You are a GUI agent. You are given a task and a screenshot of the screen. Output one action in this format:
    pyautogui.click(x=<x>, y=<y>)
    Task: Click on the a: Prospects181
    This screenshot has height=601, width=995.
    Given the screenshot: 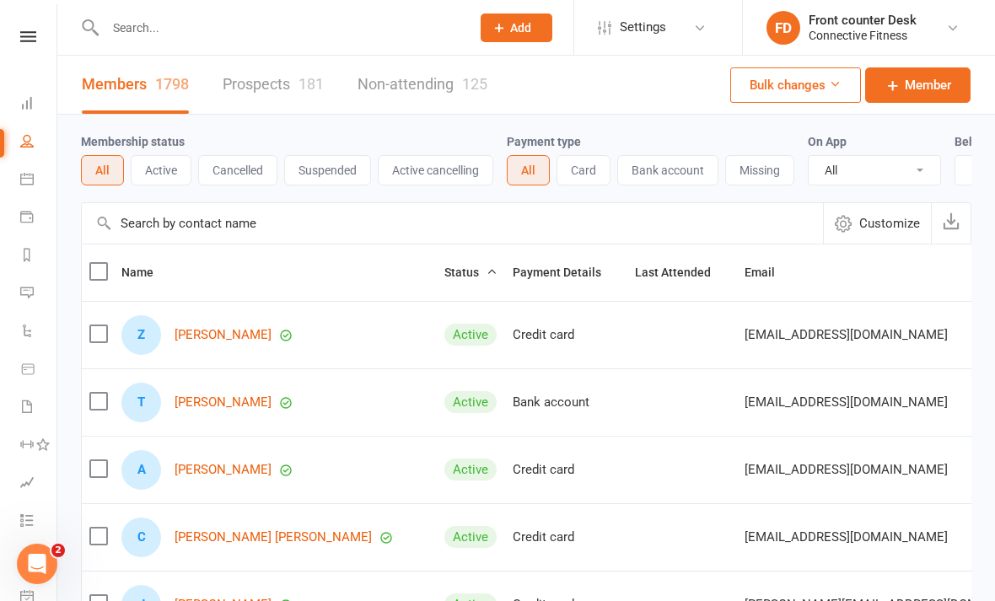 What is the action you would take?
    pyautogui.click(x=273, y=84)
    